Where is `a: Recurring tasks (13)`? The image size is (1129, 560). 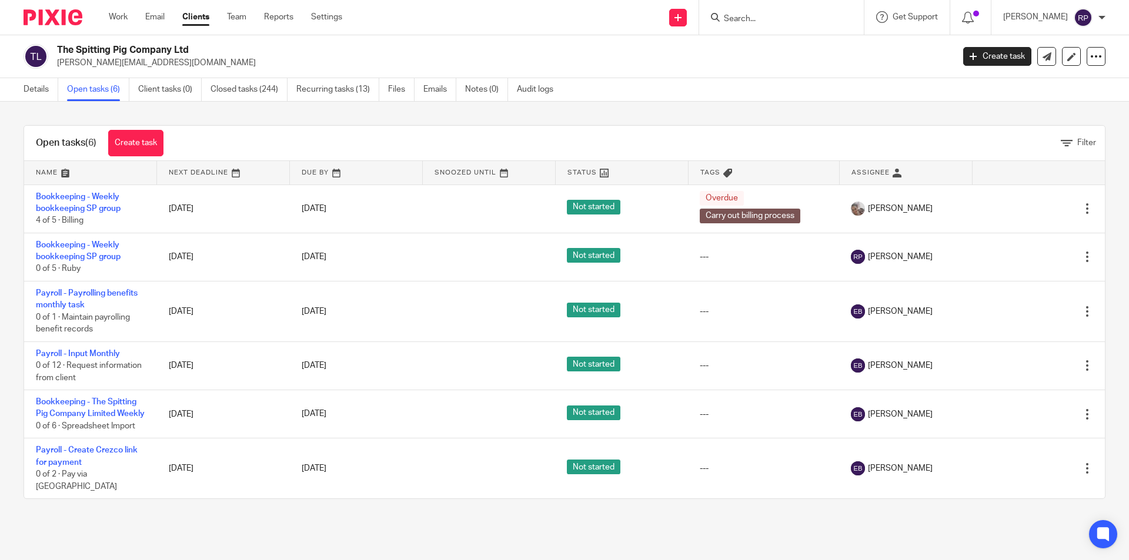
a: Recurring tasks (13) is located at coordinates (337, 89).